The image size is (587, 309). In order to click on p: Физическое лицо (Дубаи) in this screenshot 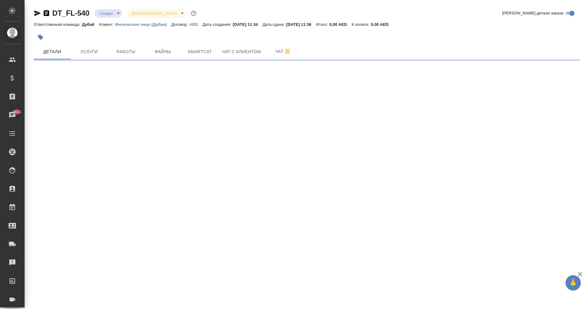, I will do `click(143, 24)`.